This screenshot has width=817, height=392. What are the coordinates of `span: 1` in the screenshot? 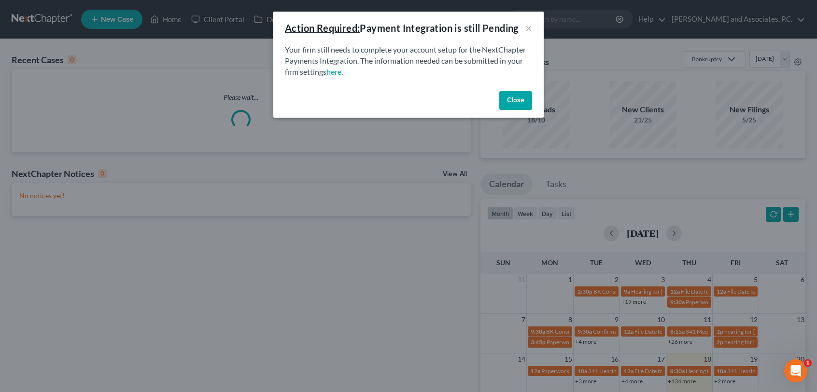 It's located at (807, 363).